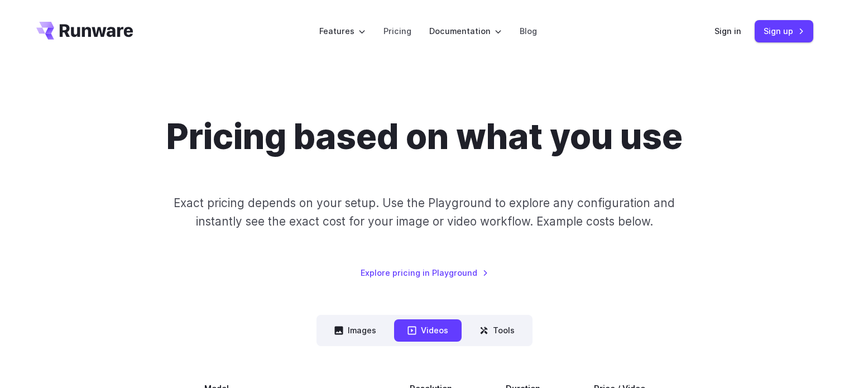 This screenshot has height=388, width=849. I want to click on button: Images, so click(355, 330).